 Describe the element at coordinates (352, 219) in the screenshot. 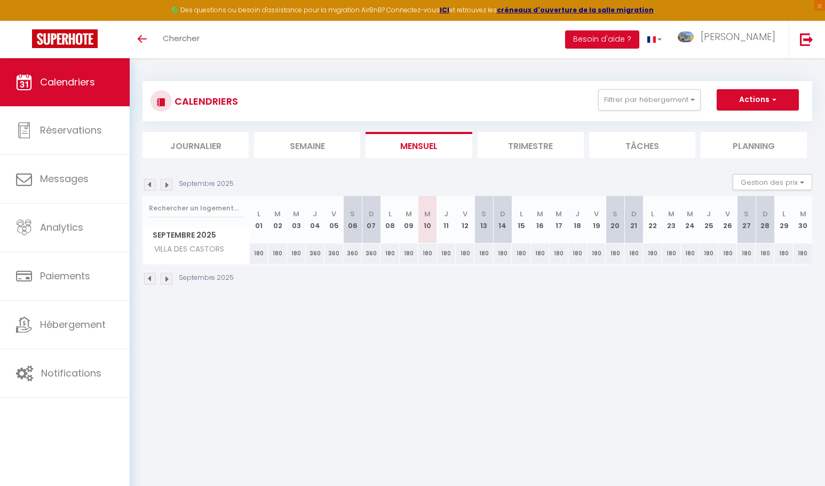

I see `th: 06` at that location.